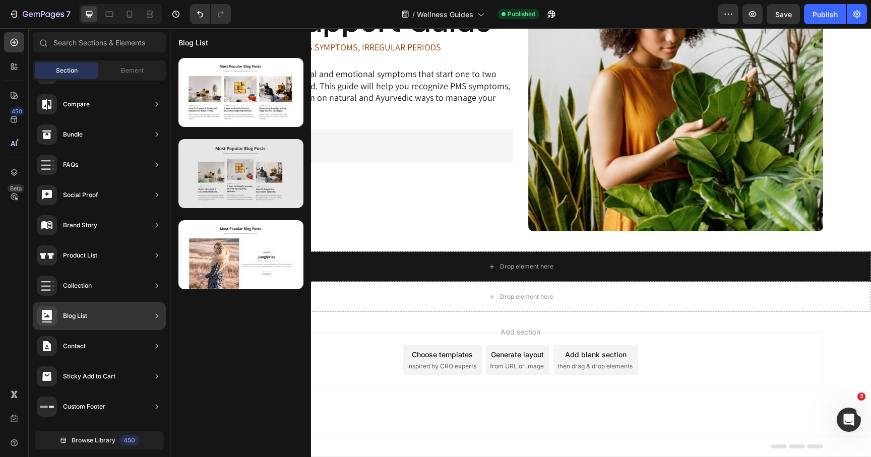  I want to click on span: from URL or image, so click(347, 338).